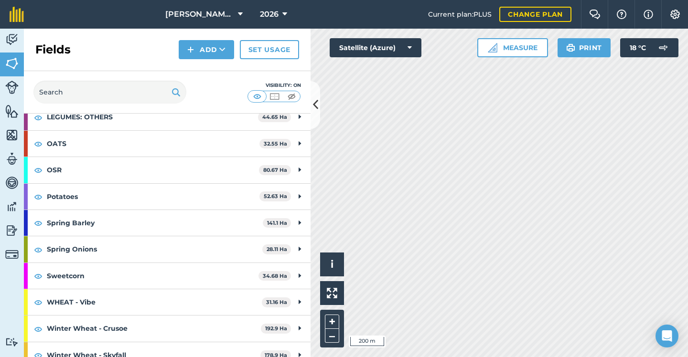 This screenshot has height=357, width=688. Describe the element at coordinates (154, 249) in the screenshot. I see `strong: Spring Onions` at that location.